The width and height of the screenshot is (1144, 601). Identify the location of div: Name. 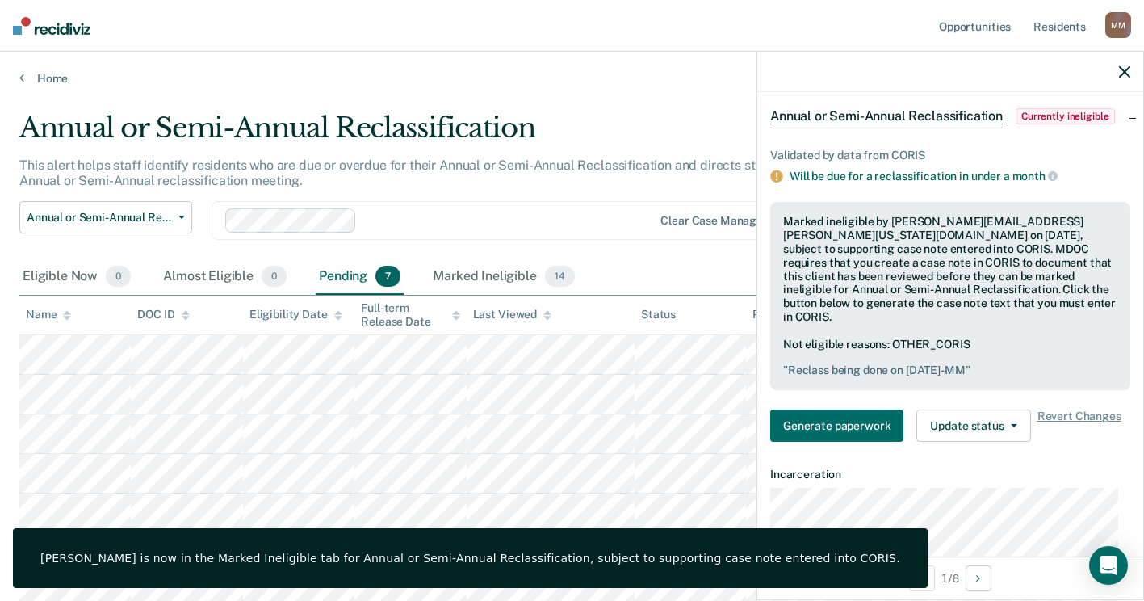
(48, 314).